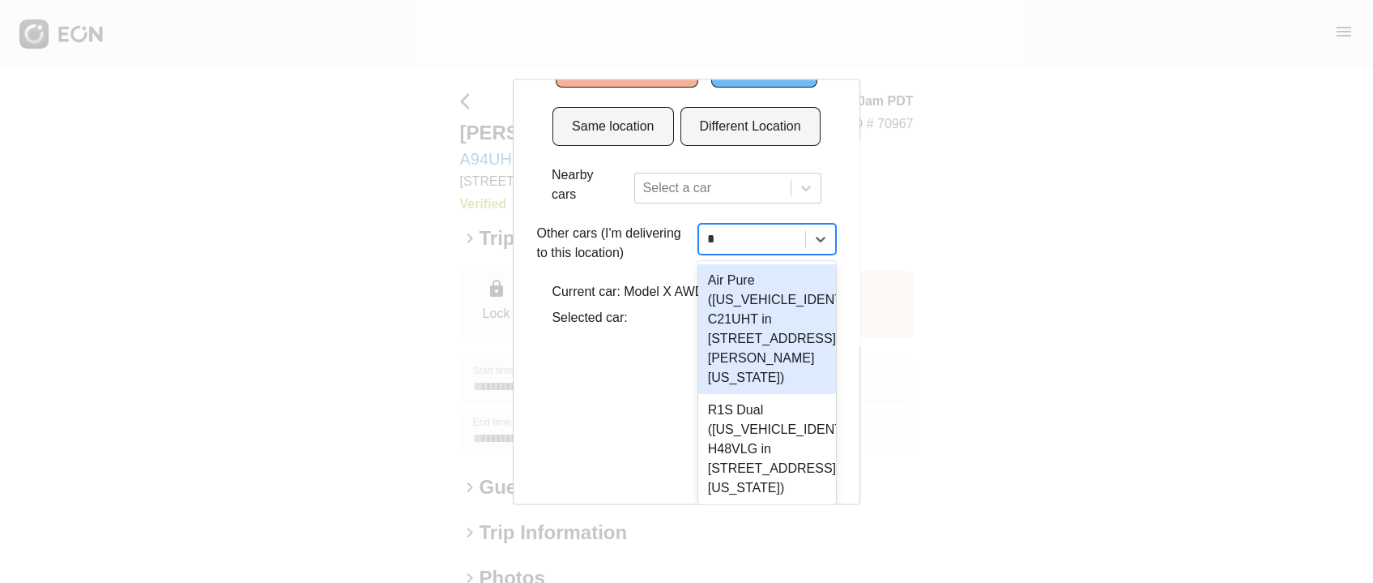  What do you see at coordinates (687, 318) in the screenshot?
I see `p: Selected car:` at bounding box center [687, 318].